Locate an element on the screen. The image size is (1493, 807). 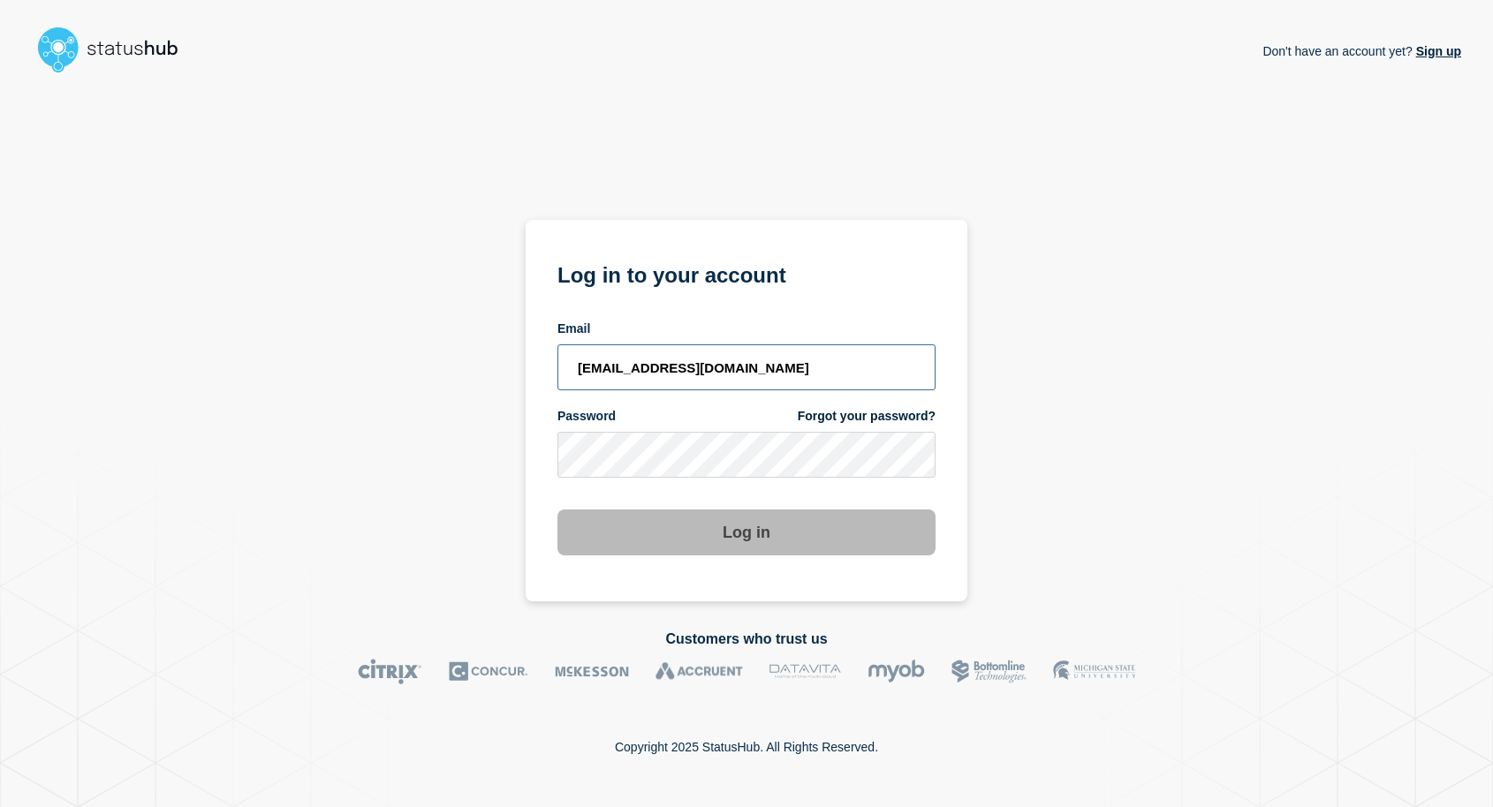
button: Log in is located at coordinates (746, 533).